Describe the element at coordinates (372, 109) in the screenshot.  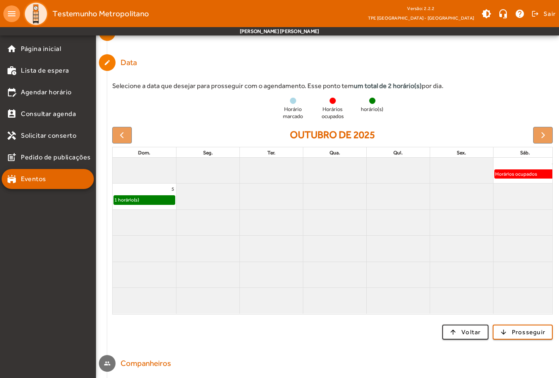
I see `span: horário(s)` at that location.